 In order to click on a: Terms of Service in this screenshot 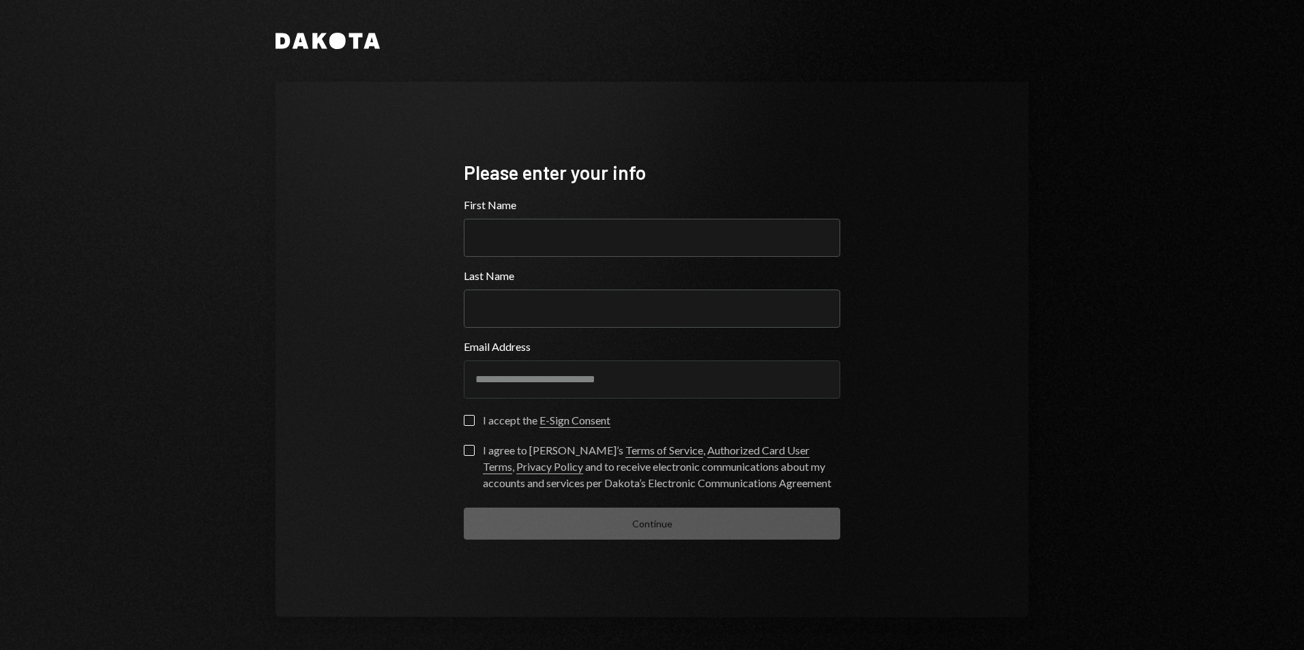, I will do `click(664, 451)`.